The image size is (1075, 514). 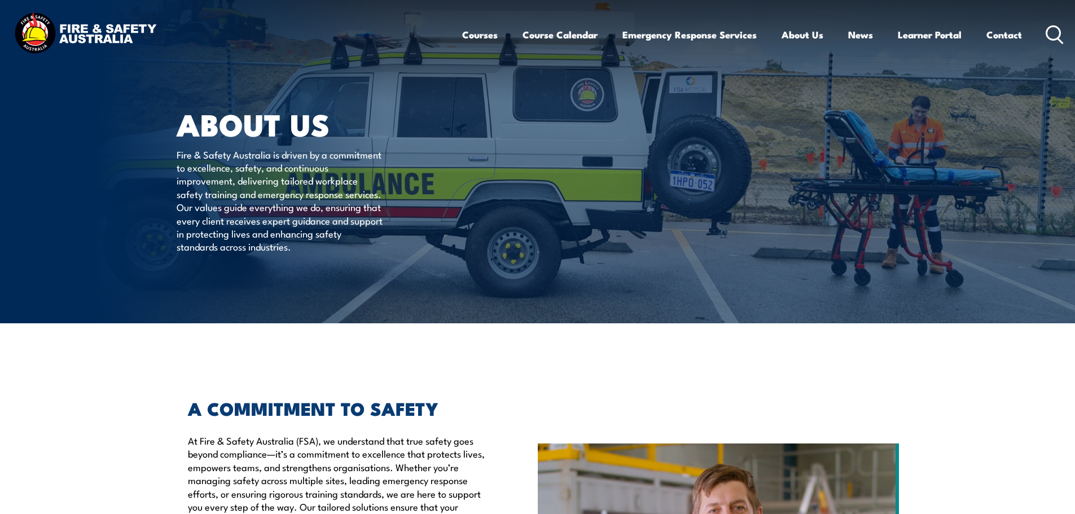 What do you see at coordinates (1004, 34) in the screenshot?
I see `a: Contact` at bounding box center [1004, 34].